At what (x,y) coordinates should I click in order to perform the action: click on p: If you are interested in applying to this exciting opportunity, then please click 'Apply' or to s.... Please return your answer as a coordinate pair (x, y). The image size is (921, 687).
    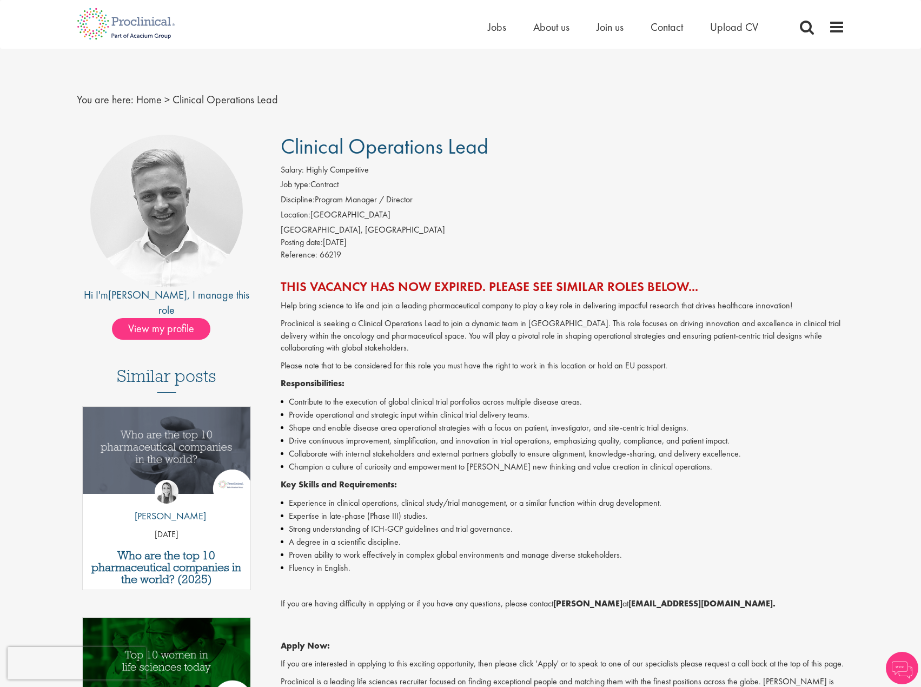
    Looking at the image, I should click on (563, 664).